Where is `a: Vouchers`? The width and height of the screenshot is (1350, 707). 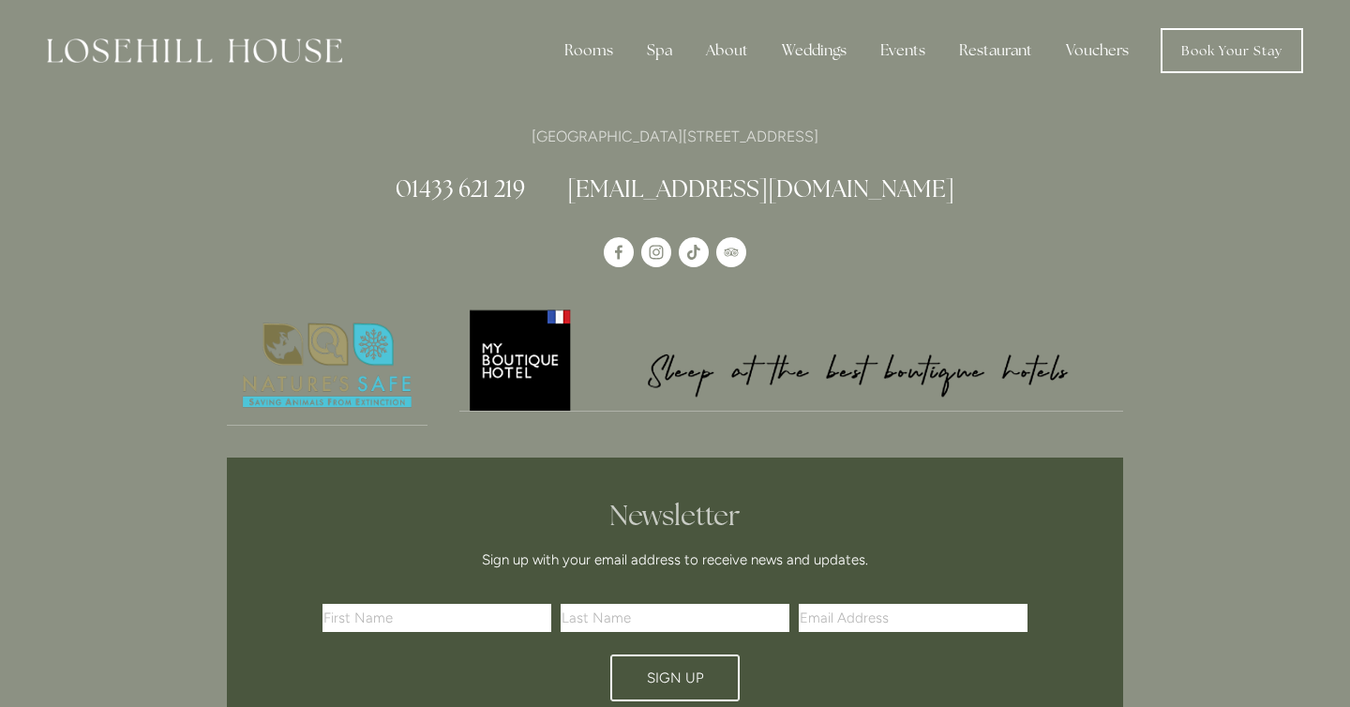 a: Vouchers is located at coordinates (1096, 51).